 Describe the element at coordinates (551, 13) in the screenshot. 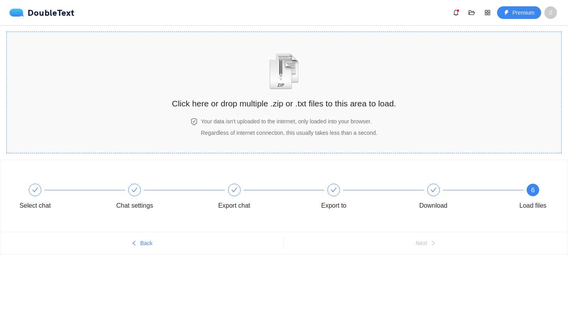

I see `span: Z` at that location.